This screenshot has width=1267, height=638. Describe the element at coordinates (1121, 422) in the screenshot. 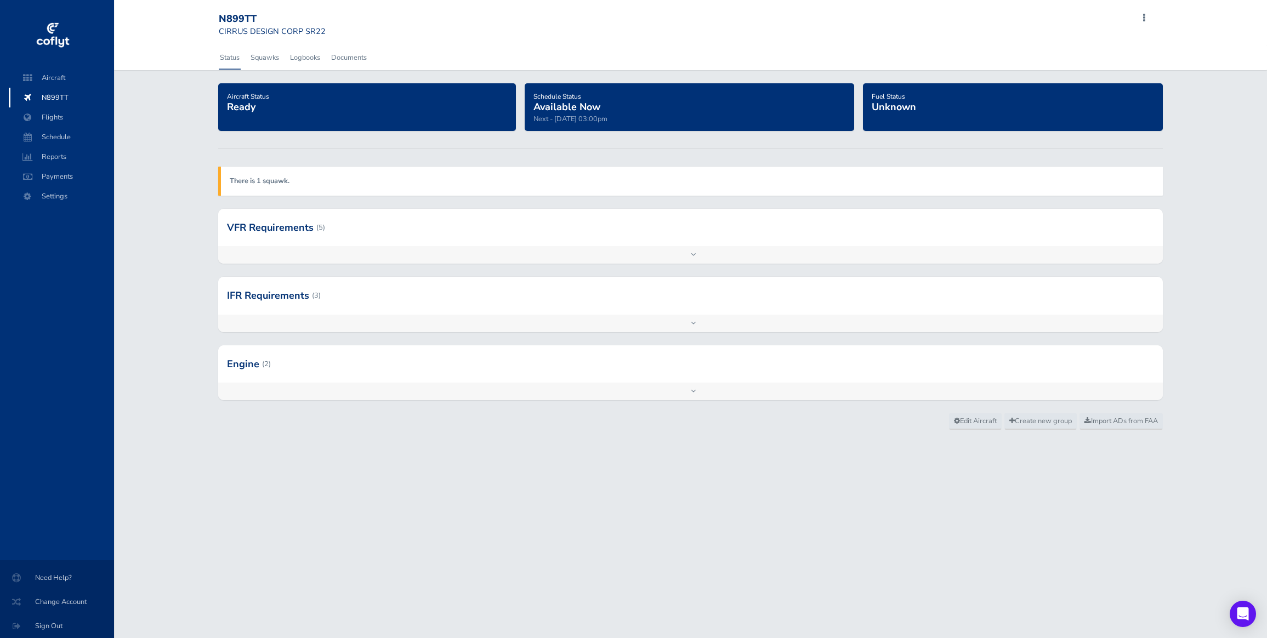

I see `a: Import ADs from FAA` at that location.